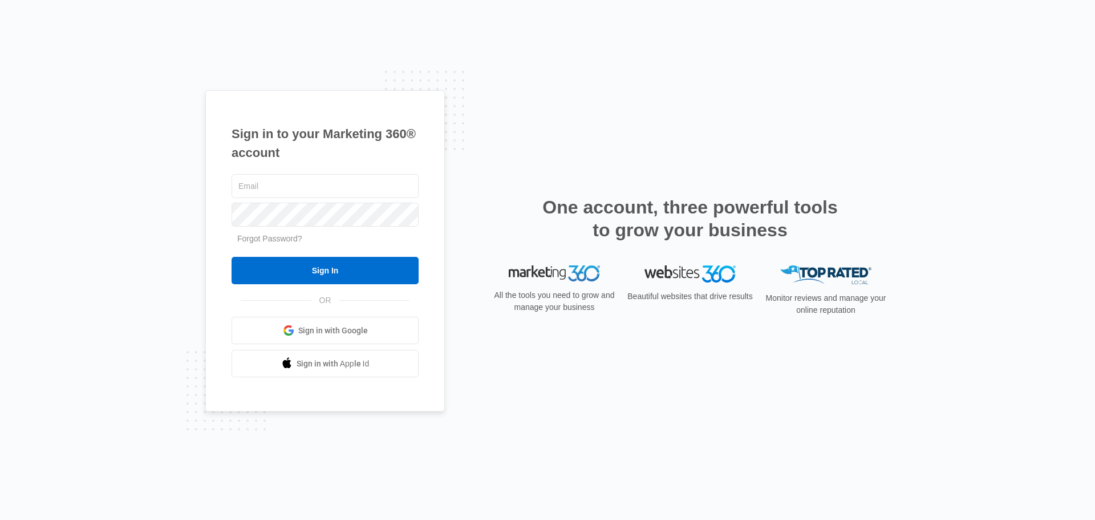 The image size is (1095, 520). I want to click on span: Sign in with Apple Id, so click(333, 363).